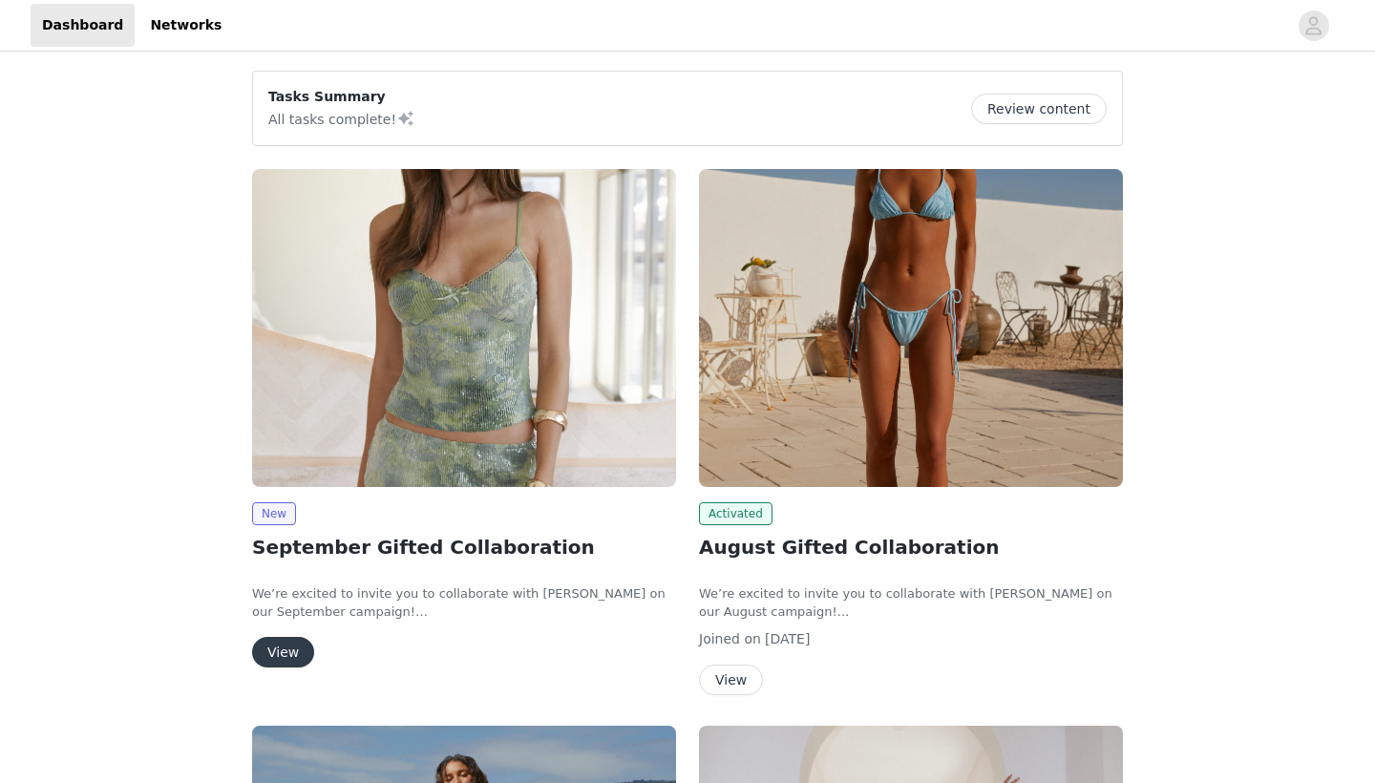  Describe the element at coordinates (1313, 26) in the screenshot. I see `div: avatar` at that location.